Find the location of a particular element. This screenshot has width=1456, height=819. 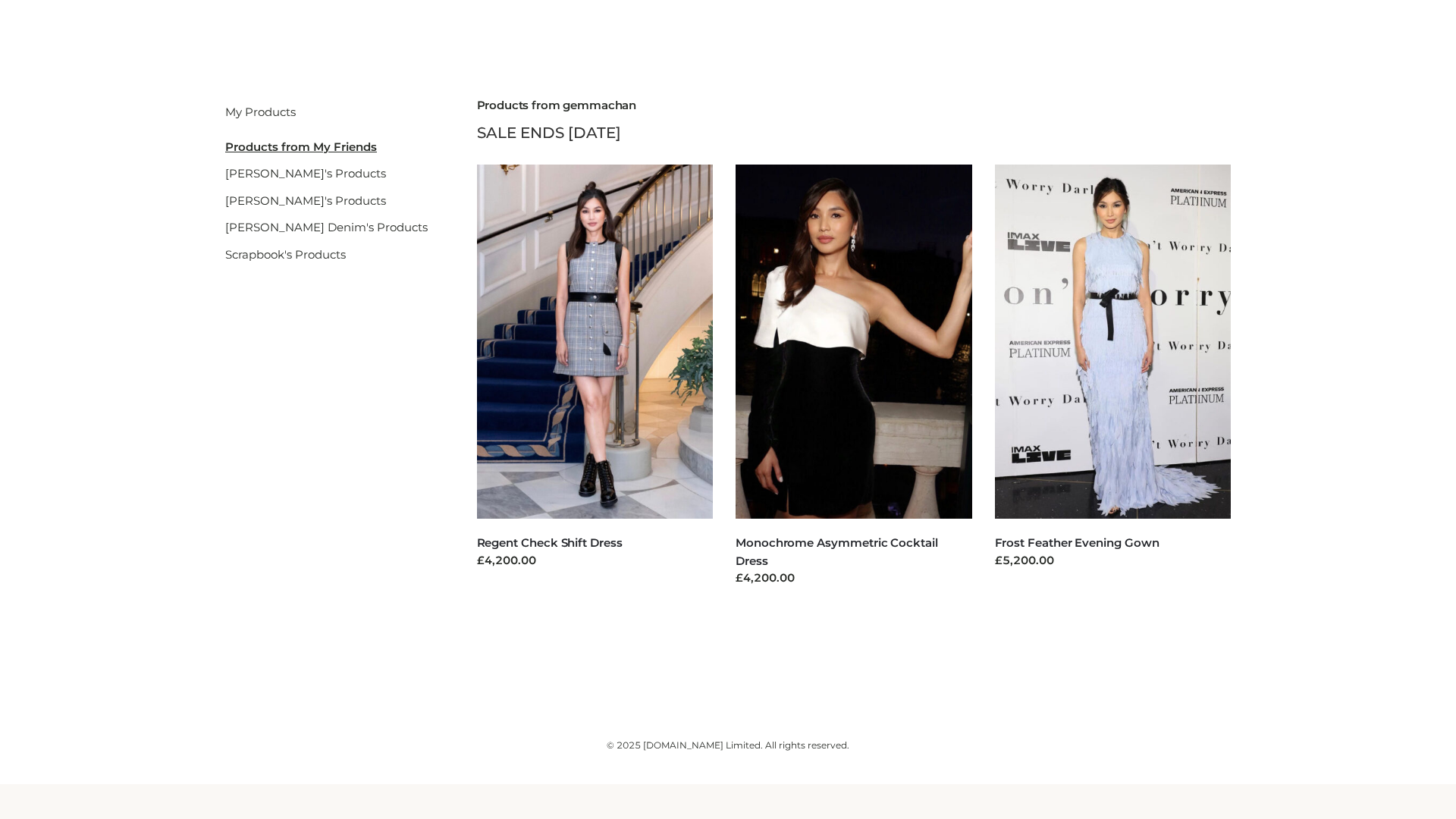

div: £5,200.00 is located at coordinates (1113, 561).